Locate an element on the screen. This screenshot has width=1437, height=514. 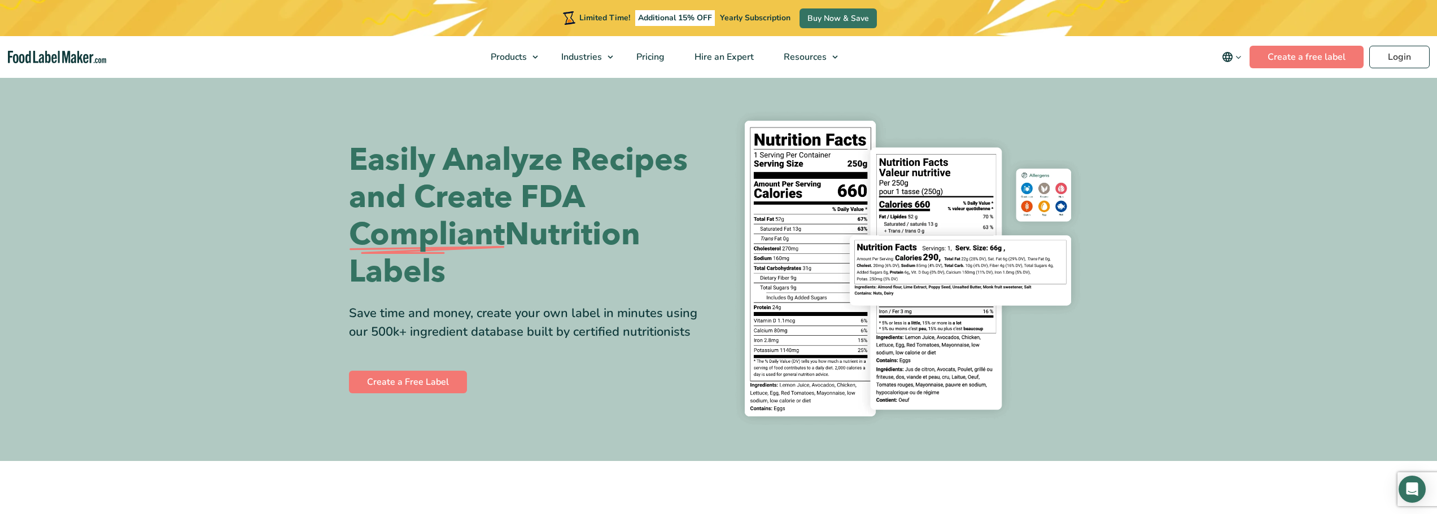
div: Open Intercom Messenger is located at coordinates (1412, 490).